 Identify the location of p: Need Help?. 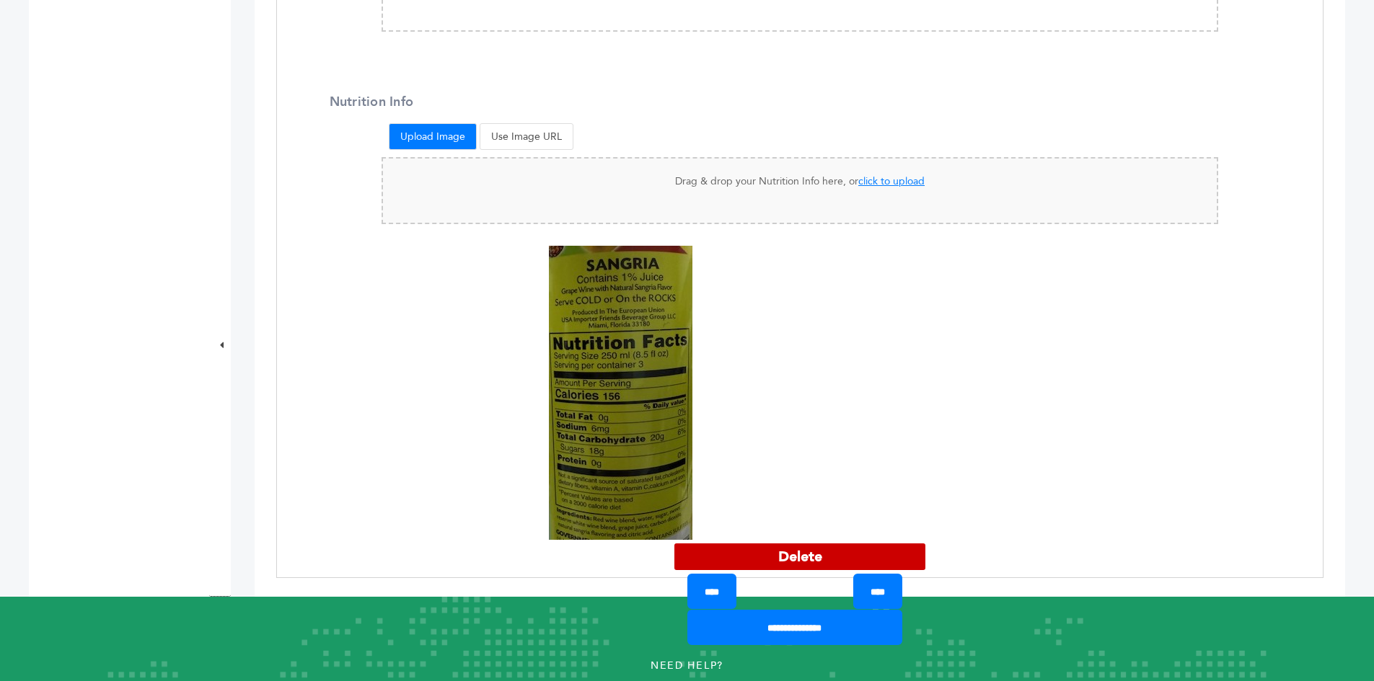
(686, 666).